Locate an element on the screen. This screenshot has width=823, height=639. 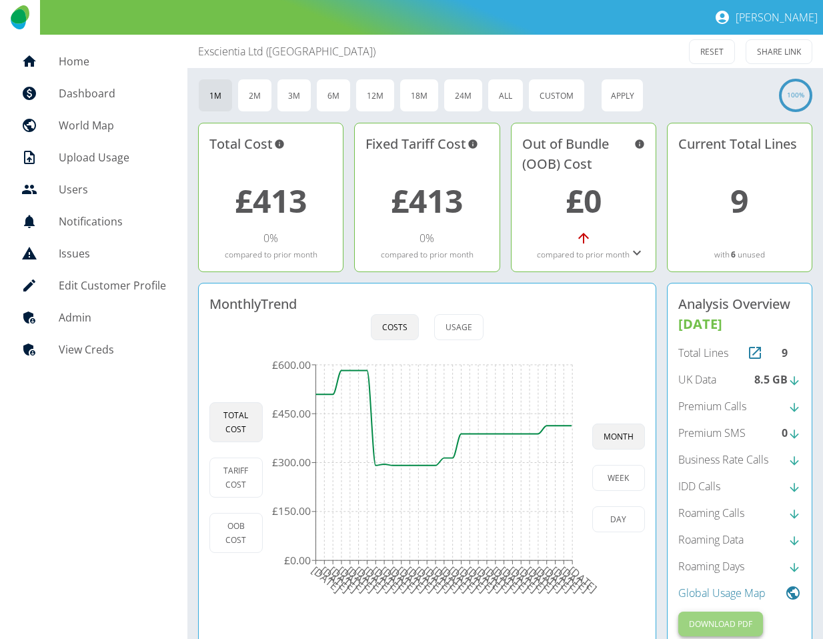
p: Premium Calls is located at coordinates (712, 406).